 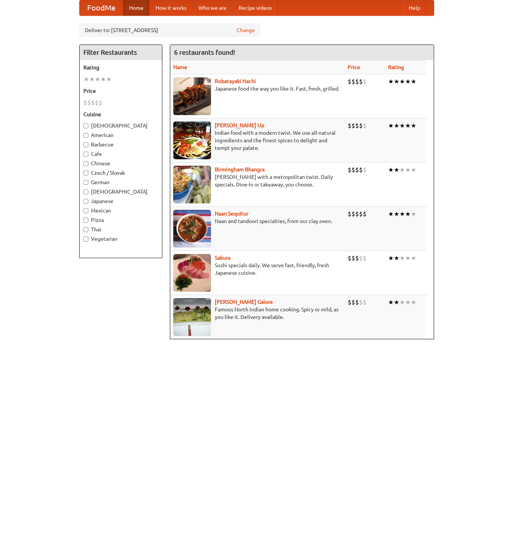 I want to click on label: Cafe, so click(x=121, y=154).